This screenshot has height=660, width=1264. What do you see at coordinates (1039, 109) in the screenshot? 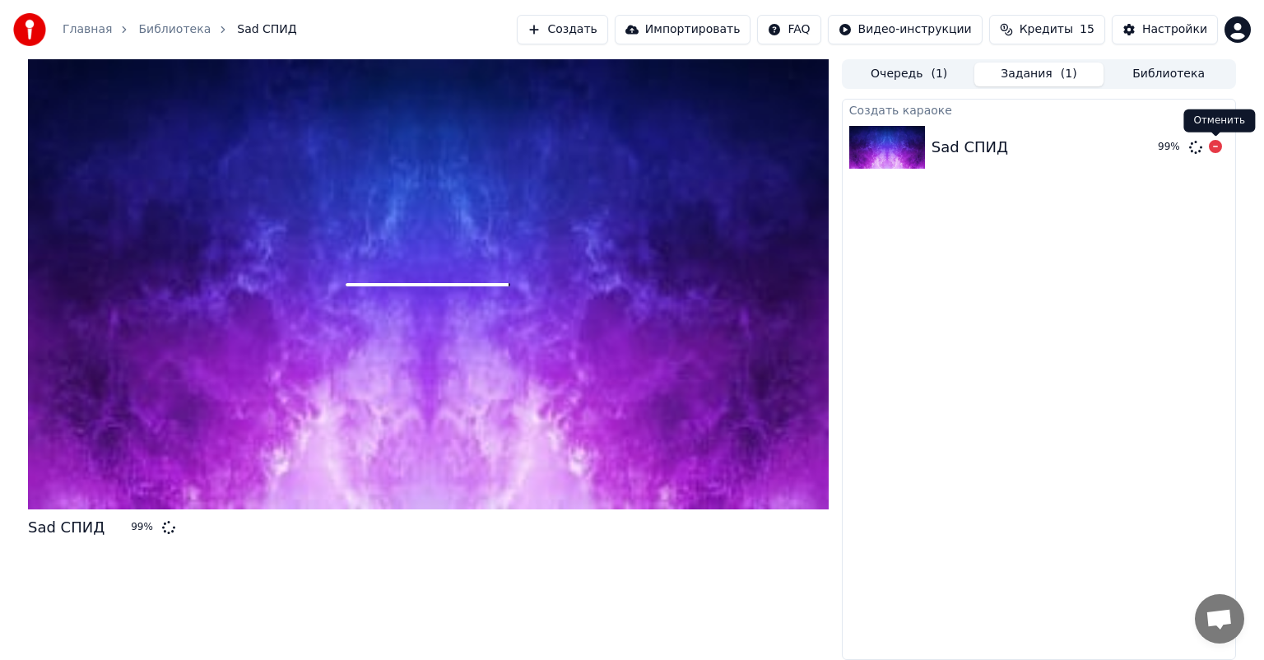
I see `div: Создать караоке` at bounding box center [1039, 109].